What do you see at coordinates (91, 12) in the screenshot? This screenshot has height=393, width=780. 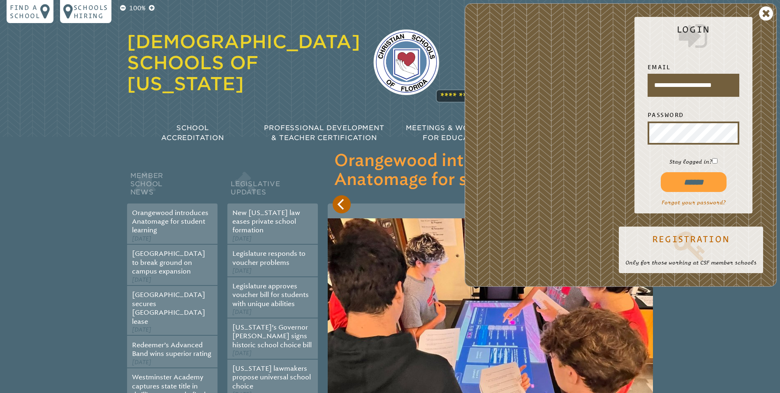 I see `p: Schools Hiring` at bounding box center [91, 12].